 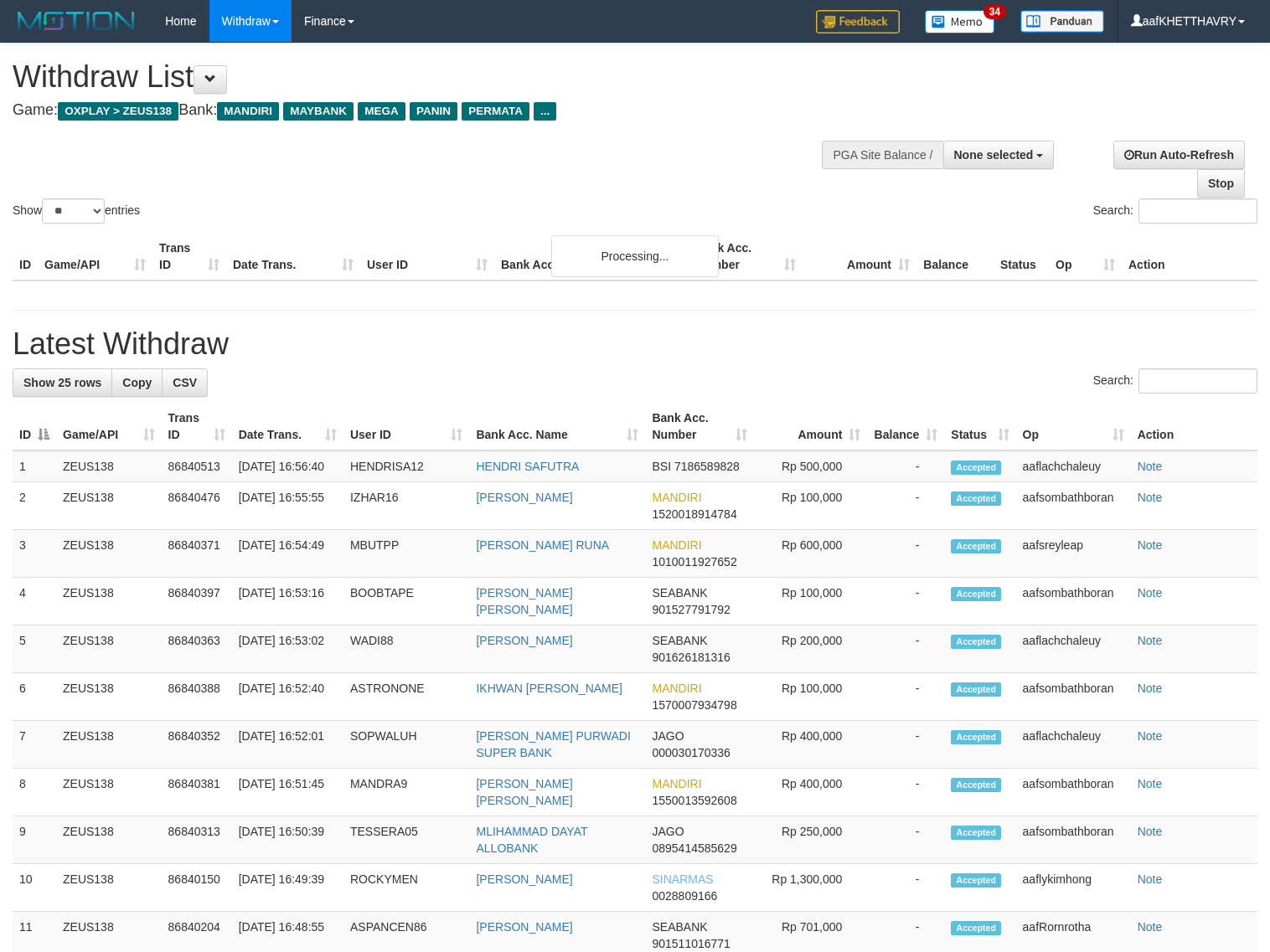 What do you see at coordinates (35, 697) in the screenshot?
I see `td: 6` at bounding box center [35, 697].